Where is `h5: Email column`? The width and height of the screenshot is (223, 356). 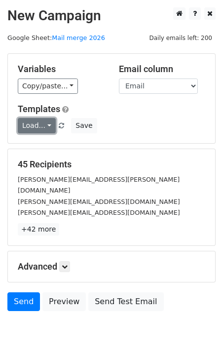
h5: Email column is located at coordinates (162, 69).